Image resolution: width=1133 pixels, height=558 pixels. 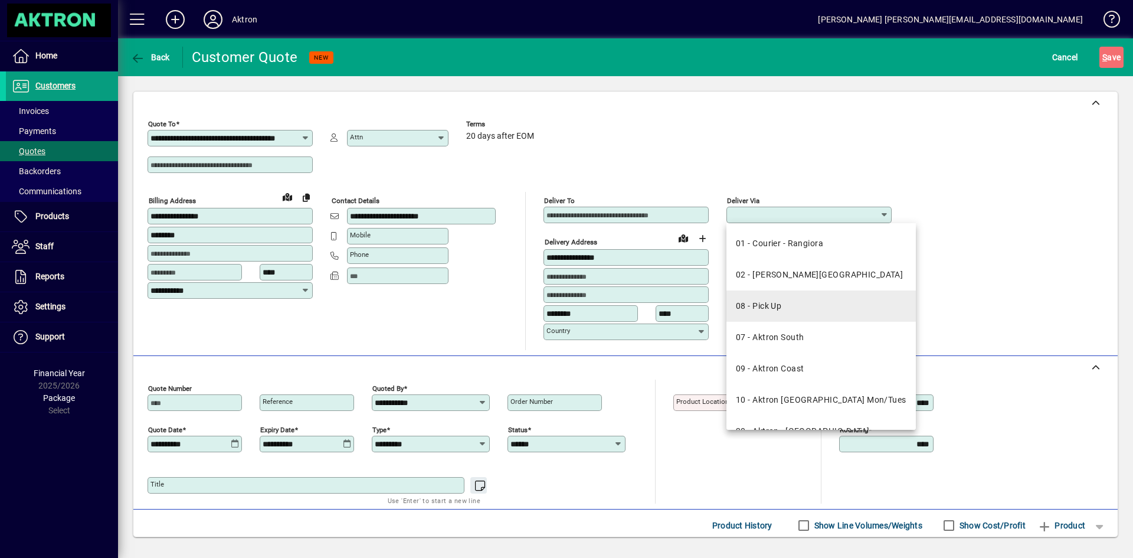 I want to click on button: Save, so click(x=1112, y=57).